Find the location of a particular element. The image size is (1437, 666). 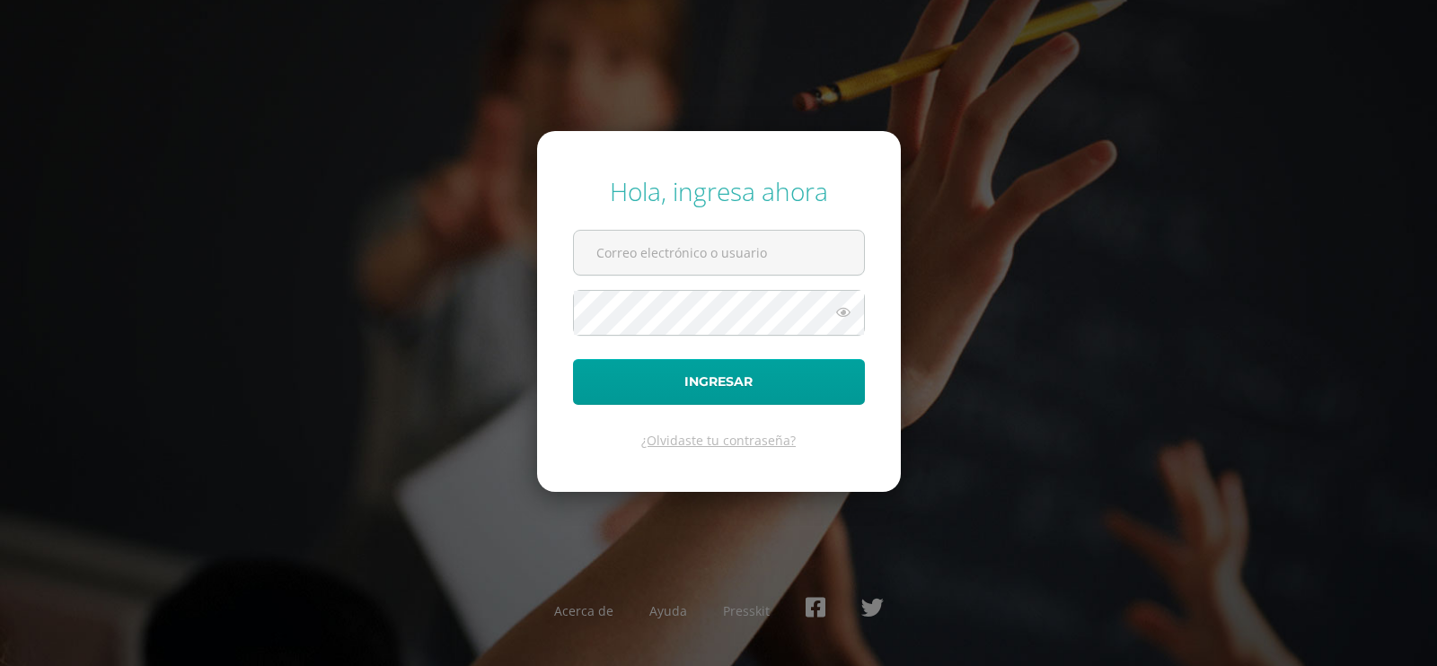

div: Hola, ingresa ahora is located at coordinates (719, 191).